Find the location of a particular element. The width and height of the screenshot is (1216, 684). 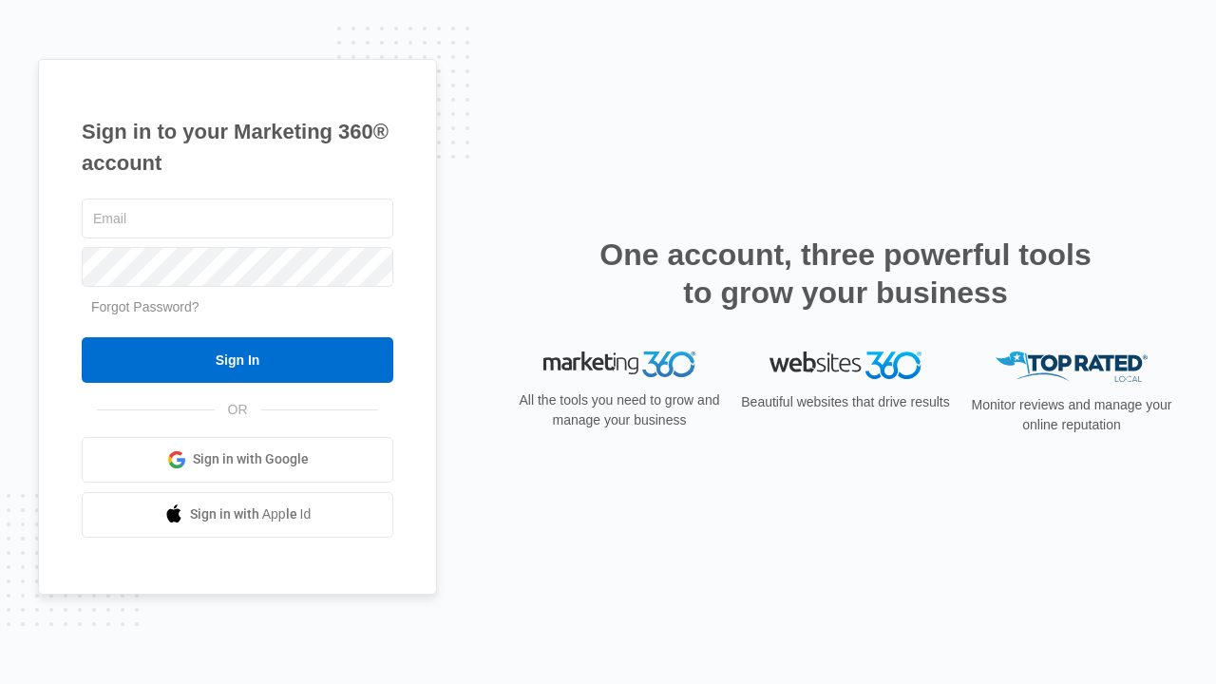

span: OR is located at coordinates (238, 410).